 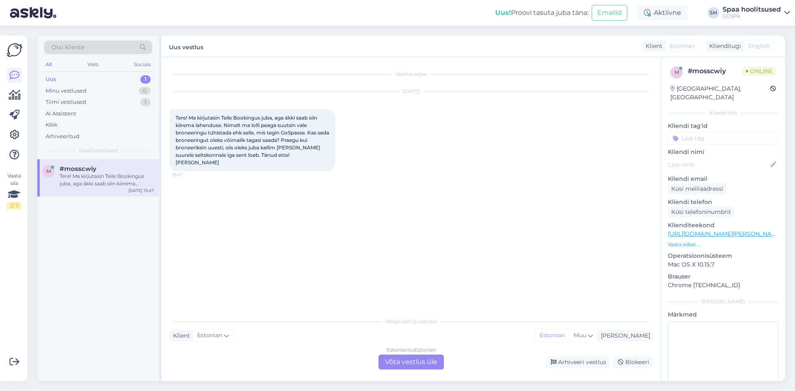 I want to click on img: Askly Logo, so click(x=14, y=50).